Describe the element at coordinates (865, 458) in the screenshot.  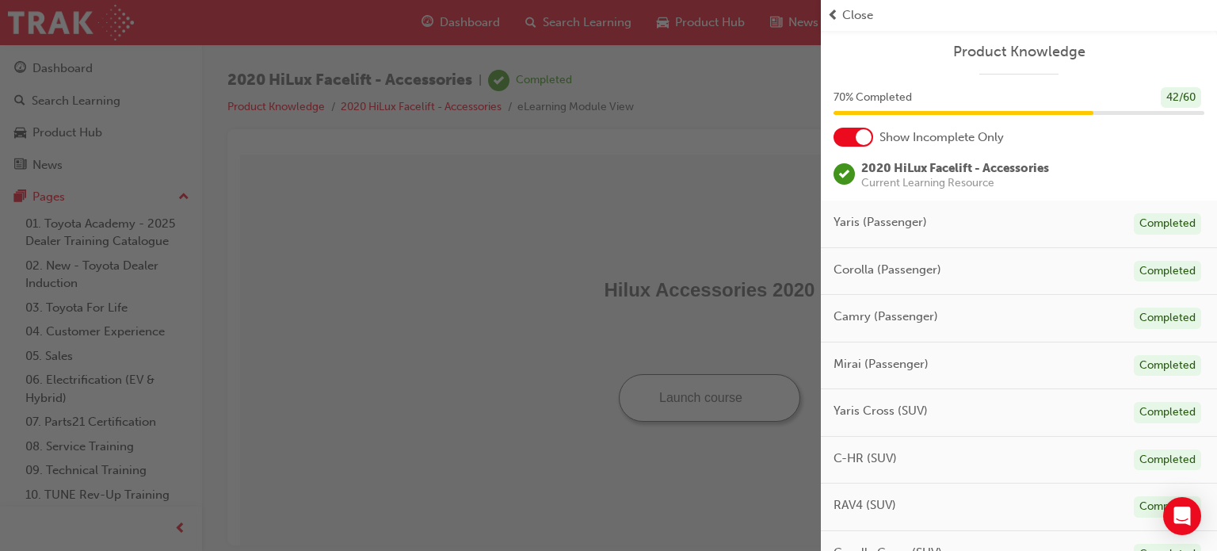
I see `span: C-HR (SUV)` at that location.